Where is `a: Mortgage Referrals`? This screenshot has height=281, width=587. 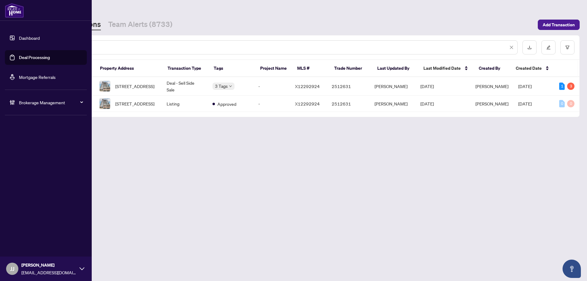
a: Mortgage Referrals is located at coordinates (37, 77).